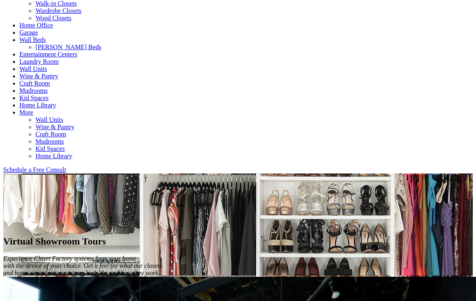  What do you see at coordinates (238, 241) in the screenshot?
I see `h1: Virtual Showroom Tours` at bounding box center [238, 241].